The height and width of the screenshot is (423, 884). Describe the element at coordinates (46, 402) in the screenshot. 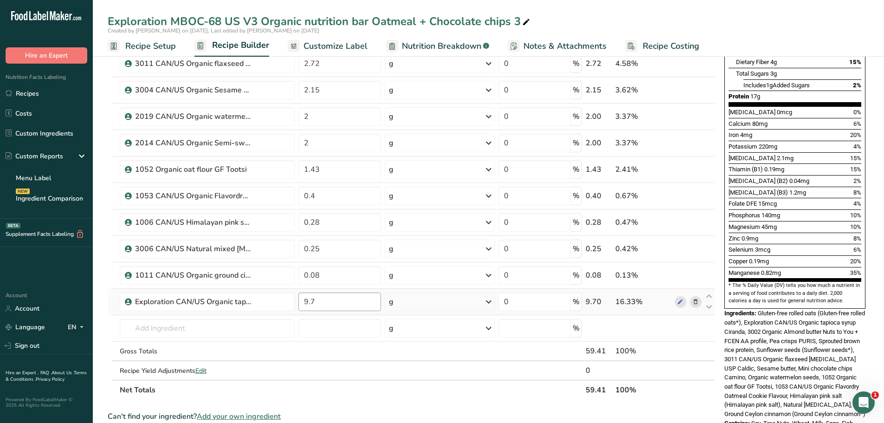

I see `div: Powered By FoodLabelMaker © 2025 All Rights Reserved` at that location.